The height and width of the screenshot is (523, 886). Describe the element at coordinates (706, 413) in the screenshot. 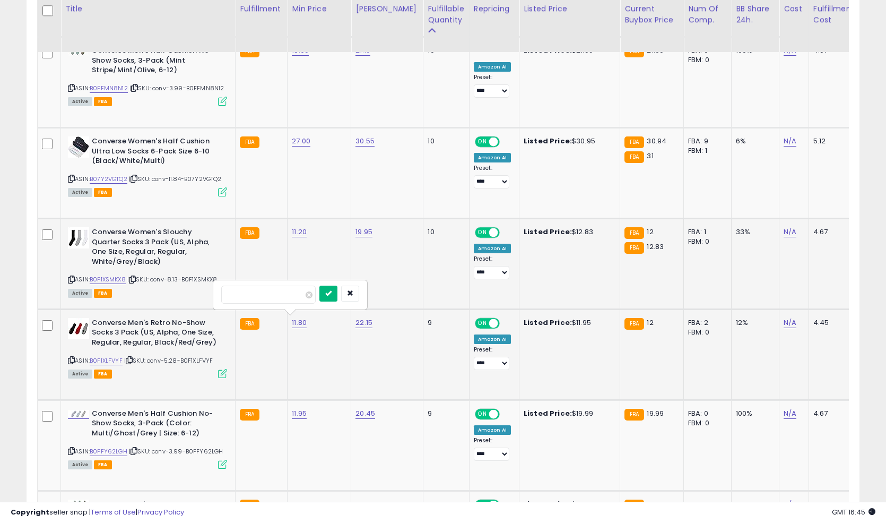

I see `div: FBA: 0` at that location.